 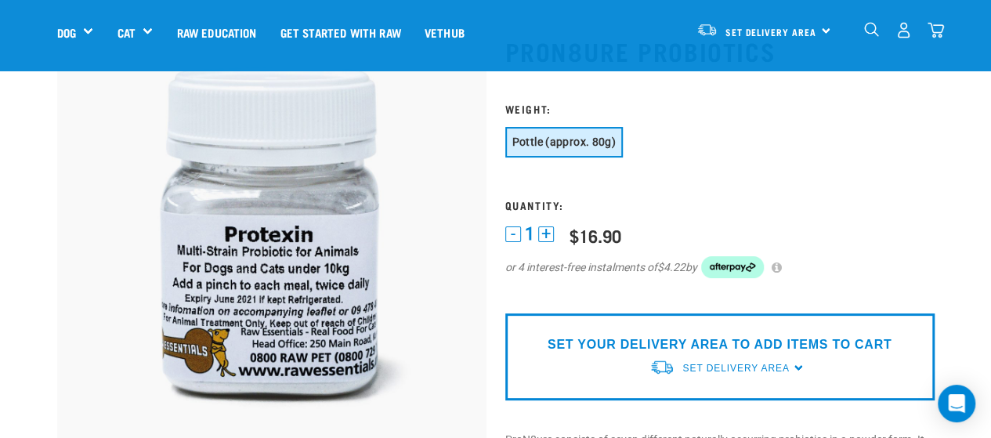 What do you see at coordinates (719, 345) in the screenshot?
I see `p: SET YOUR DELIVERY AREA TO ADD ITEMS TO CART` at bounding box center [719, 345].